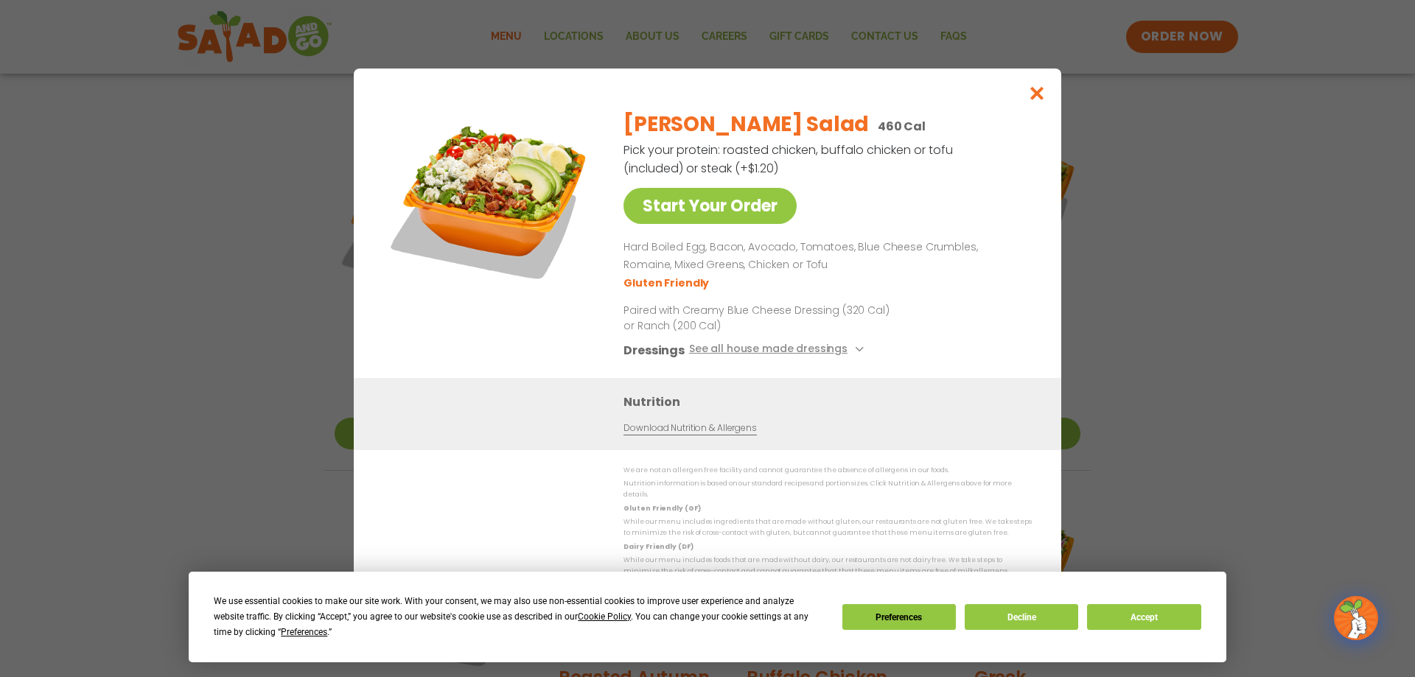  I want to click on li: Gluten Friendly, so click(667, 282).